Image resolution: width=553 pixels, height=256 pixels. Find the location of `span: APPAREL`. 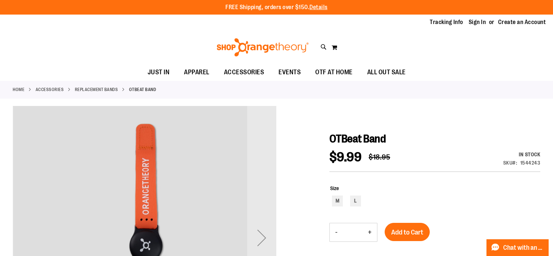

span: APPAREL is located at coordinates (197, 72).